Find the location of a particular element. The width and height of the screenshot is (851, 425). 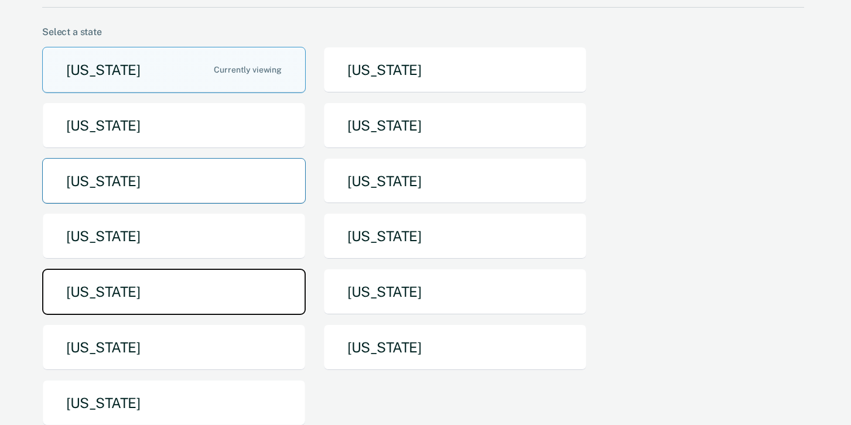

div: Select a state is located at coordinates (423, 32).